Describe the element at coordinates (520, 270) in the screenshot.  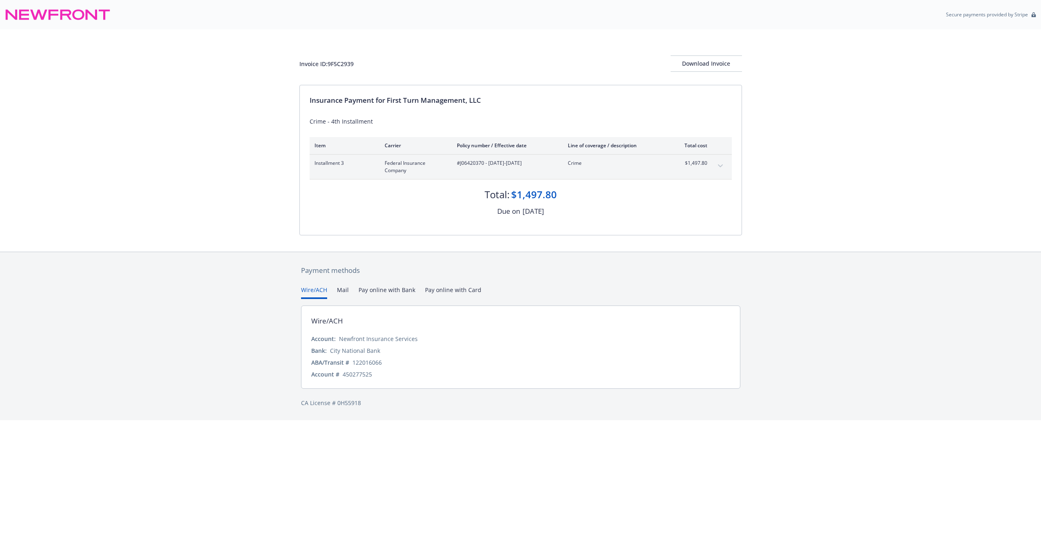
I see `div: Payment methods` at that location.